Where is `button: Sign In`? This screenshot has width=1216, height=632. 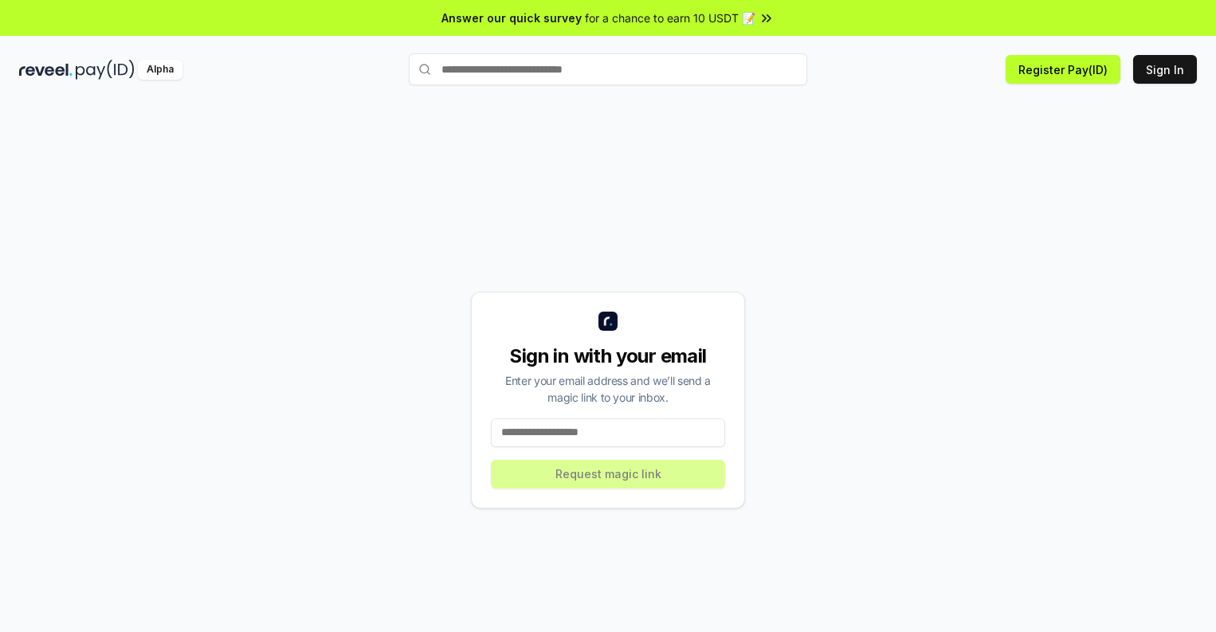
button: Sign In is located at coordinates (1165, 69).